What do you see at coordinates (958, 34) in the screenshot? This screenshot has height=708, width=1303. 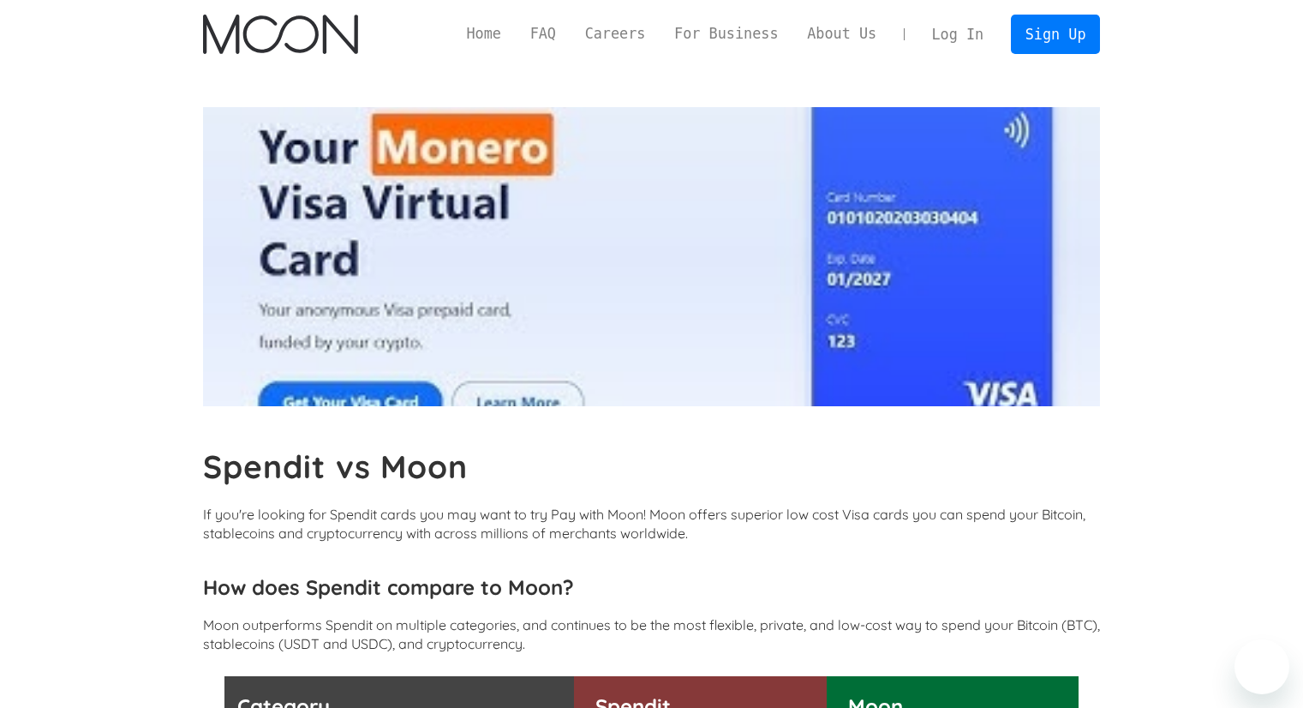 I see `a: Log In` at bounding box center [958, 34].